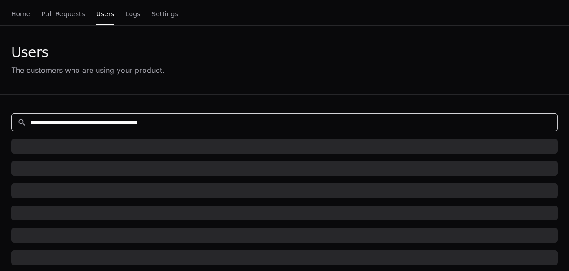 Image resolution: width=569 pixels, height=271 pixels. I want to click on mat-icon: search, so click(22, 123).